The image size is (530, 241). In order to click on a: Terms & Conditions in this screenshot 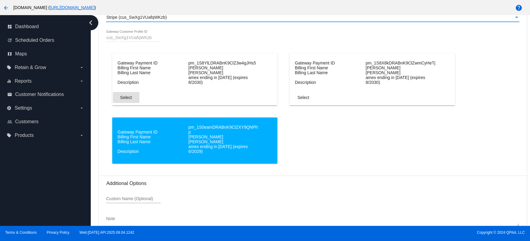, I will do `click(21, 232)`.